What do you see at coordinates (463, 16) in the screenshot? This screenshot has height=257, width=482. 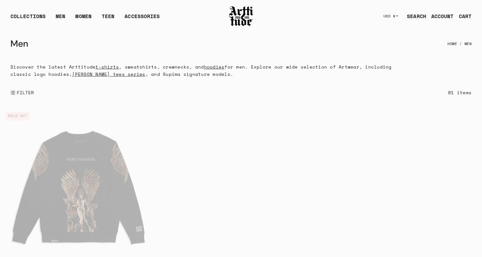 I see `a: Open cart` at bounding box center [463, 16].